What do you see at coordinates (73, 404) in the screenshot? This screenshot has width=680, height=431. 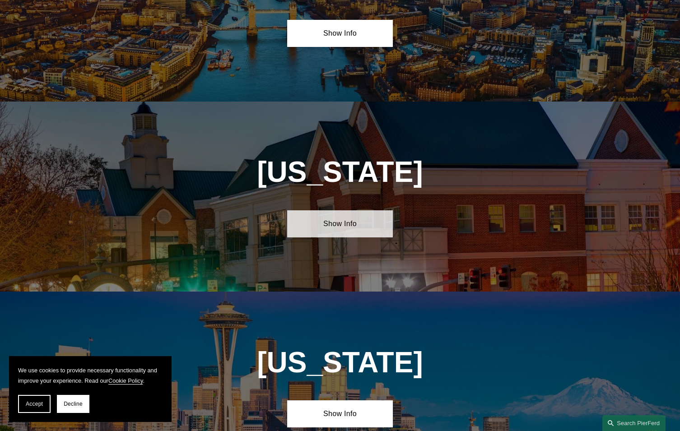 I see `span: Decline` at bounding box center [73, 404].